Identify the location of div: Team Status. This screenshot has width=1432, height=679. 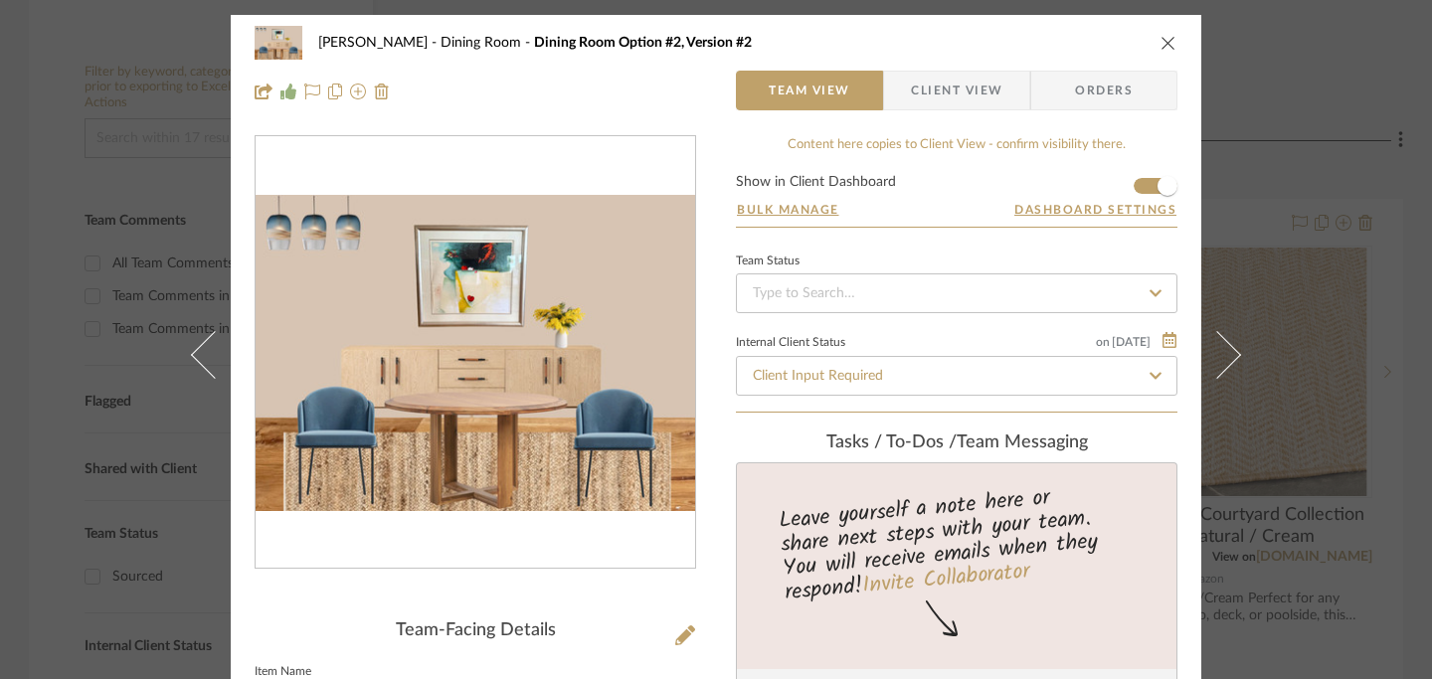
(768, 261).